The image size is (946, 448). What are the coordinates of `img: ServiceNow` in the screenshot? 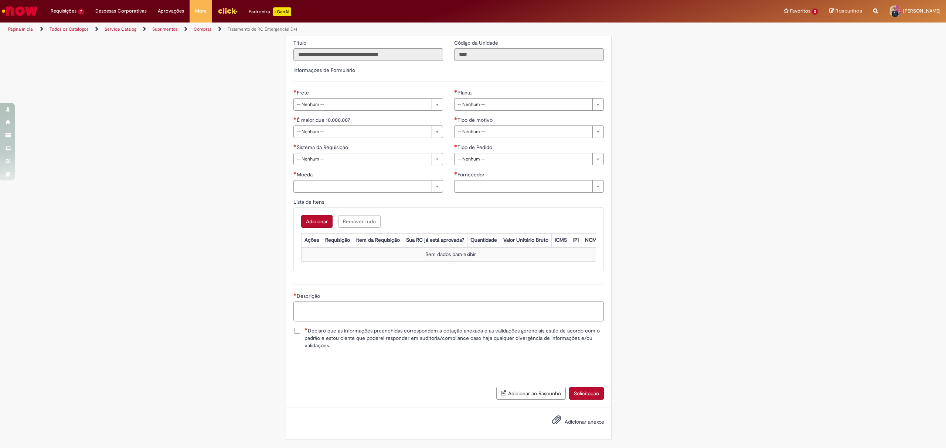 It's located at (20, 11).